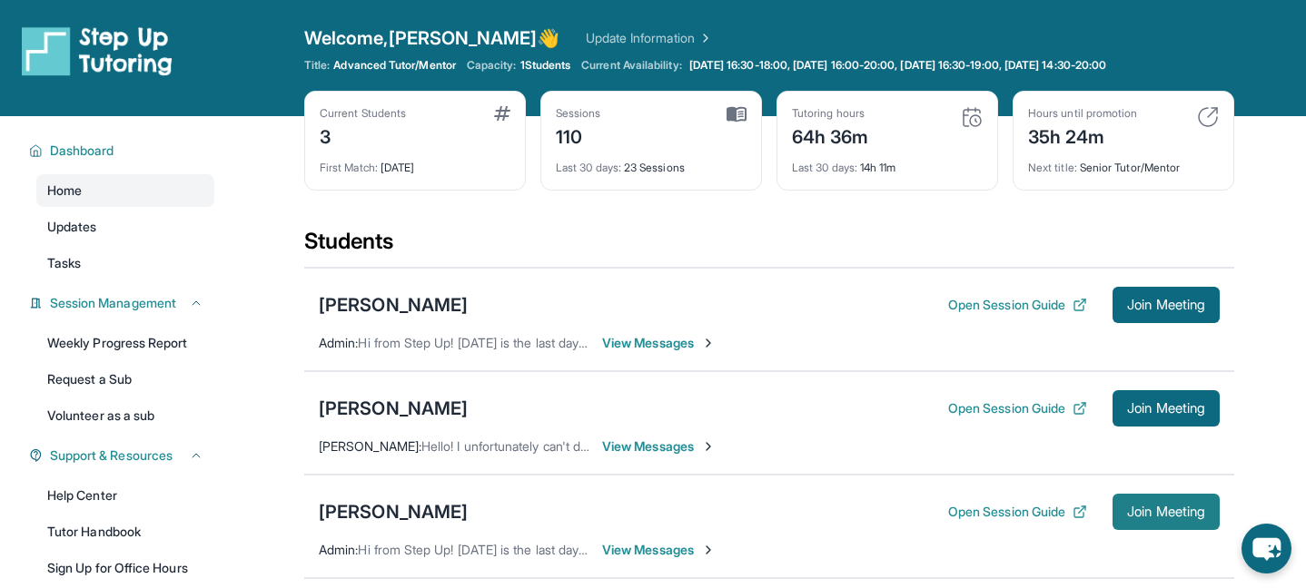 The height and width of the screenshot is (588, 1306). Describe the element at coordinates (125, 416) in the screenshot. I see `a: Volunteer as a sub` at that location.